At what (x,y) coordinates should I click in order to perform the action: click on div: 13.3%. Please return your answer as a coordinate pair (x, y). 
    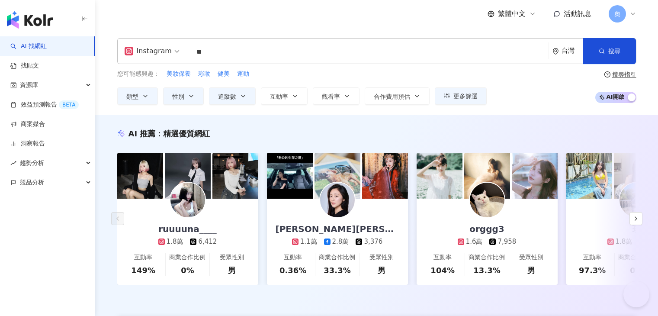
    Looking at the image, I should click on (486, 270).